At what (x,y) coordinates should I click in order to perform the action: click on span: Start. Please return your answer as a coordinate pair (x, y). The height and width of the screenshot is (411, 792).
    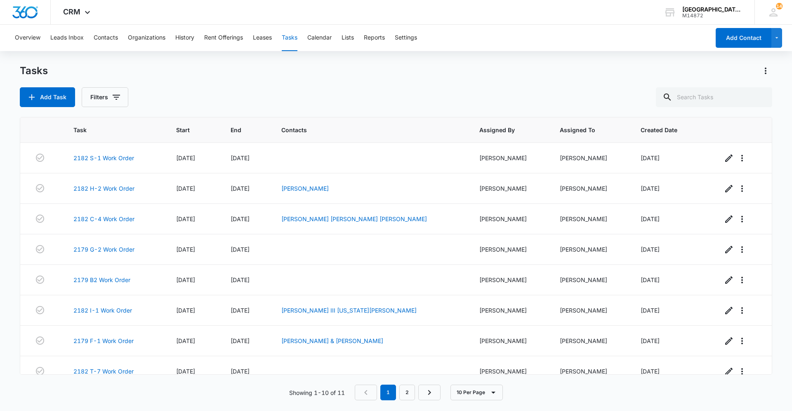
    Looking at the image, I should click on (187, 130).